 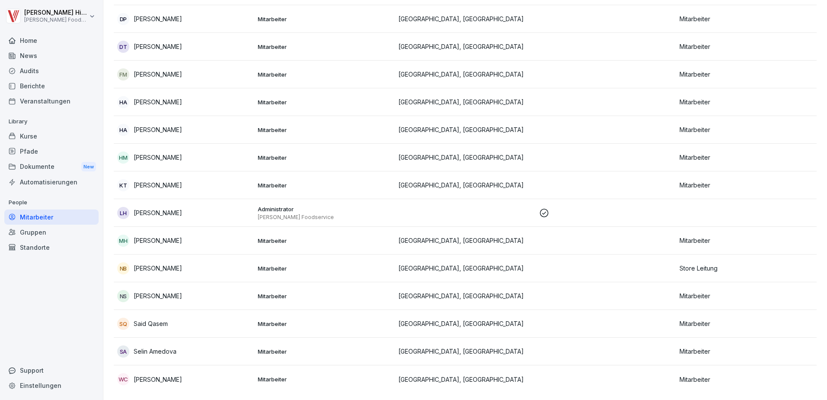 What do you see at coordinates (51, 385) in the screenshot?
I see `a: Einstellungen` at bounding box center [51, 385].